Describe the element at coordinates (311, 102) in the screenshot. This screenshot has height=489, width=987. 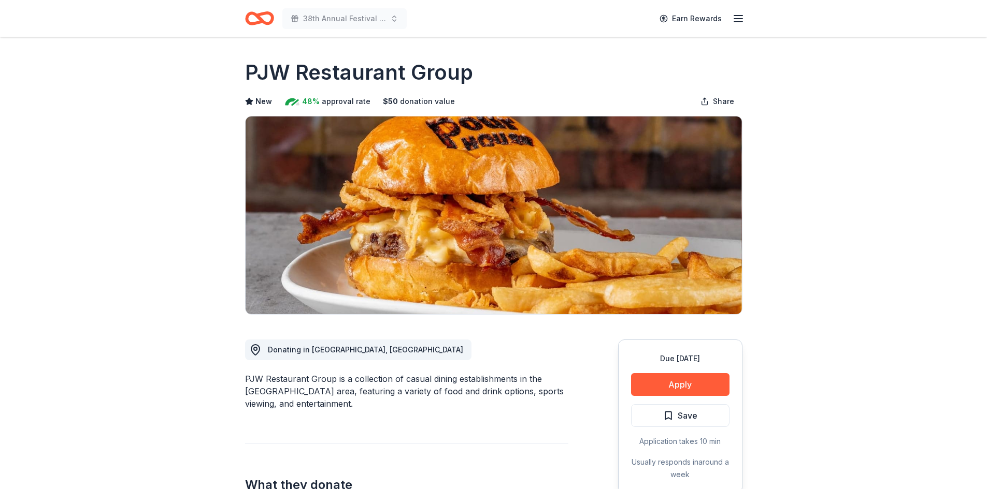
I see `span: 48%` at that location.